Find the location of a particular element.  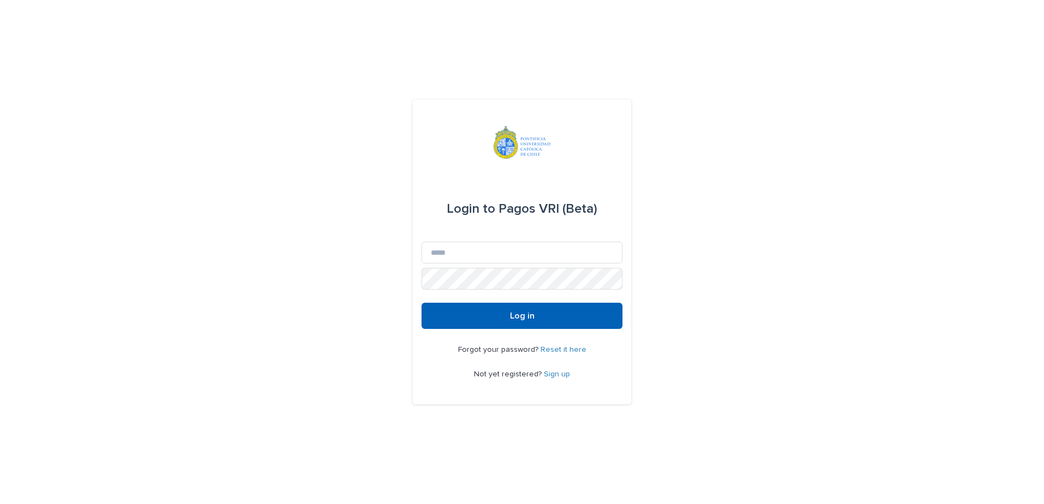

span: Log in is located at coordinates (522, 316).